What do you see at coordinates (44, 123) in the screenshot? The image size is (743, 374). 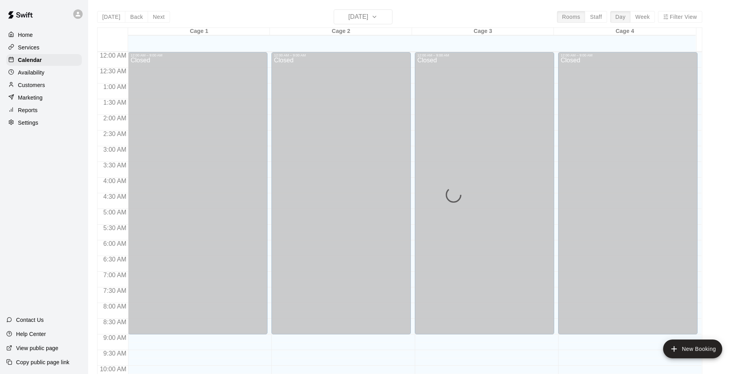 I see `div: Settings` at bounding box center [44, 123].